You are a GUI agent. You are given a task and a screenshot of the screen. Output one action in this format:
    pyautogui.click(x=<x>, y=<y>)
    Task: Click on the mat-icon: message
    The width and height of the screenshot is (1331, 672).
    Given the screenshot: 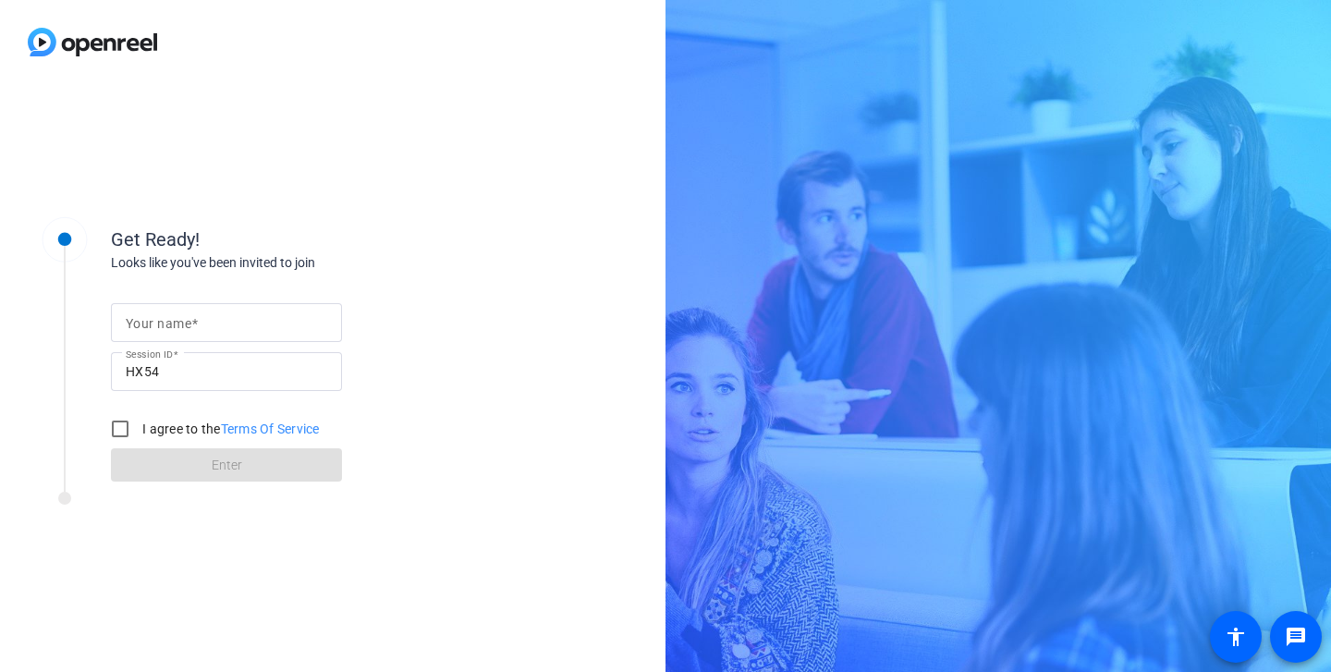 What is the action you would take?
    pyautogui.click(x=1296, y=637)
    